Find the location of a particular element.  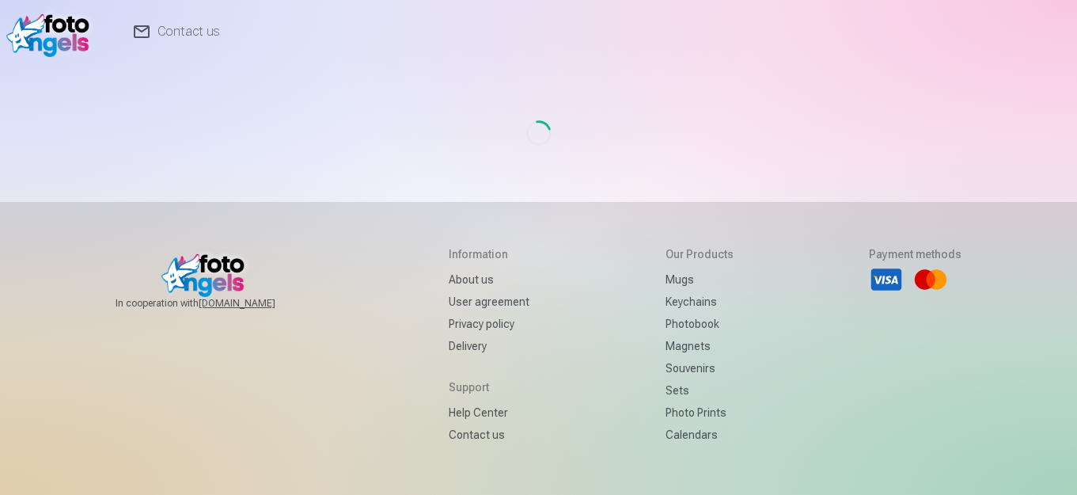

span: In cooperation with is located at coordinates (215, 303).